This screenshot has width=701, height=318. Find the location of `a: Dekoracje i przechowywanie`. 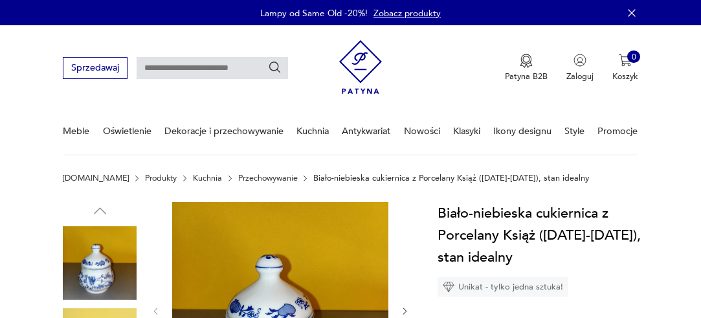

a: Dekoracje i przechowywanie is located at coordinates (224, 131).